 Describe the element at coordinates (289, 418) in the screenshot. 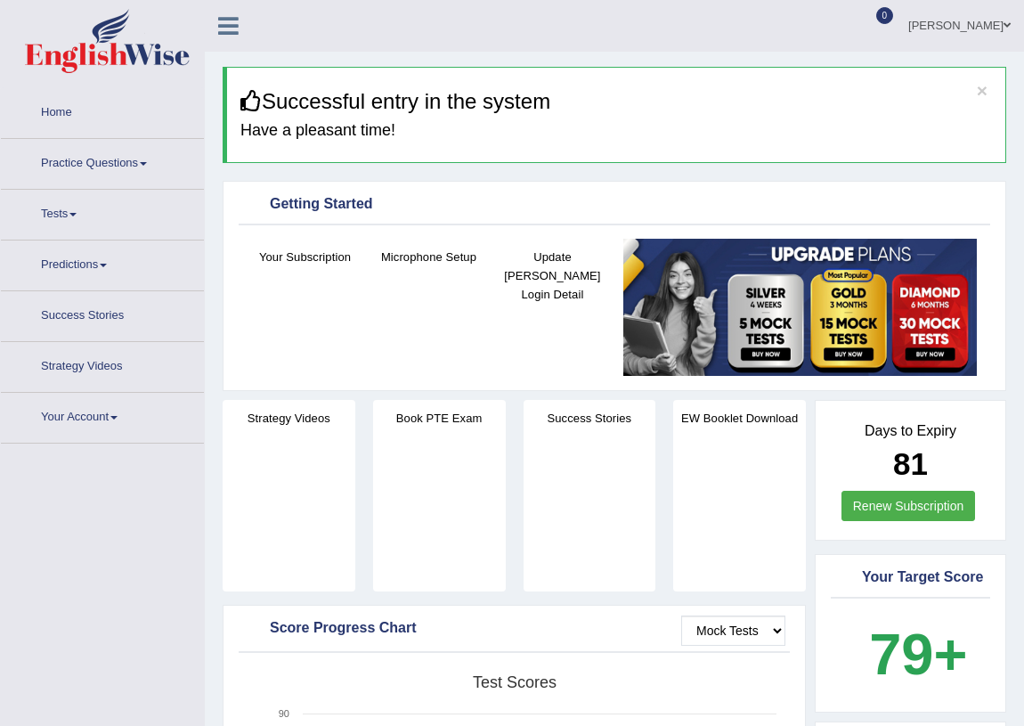

I see `h4: Strategy Videos` at that location.